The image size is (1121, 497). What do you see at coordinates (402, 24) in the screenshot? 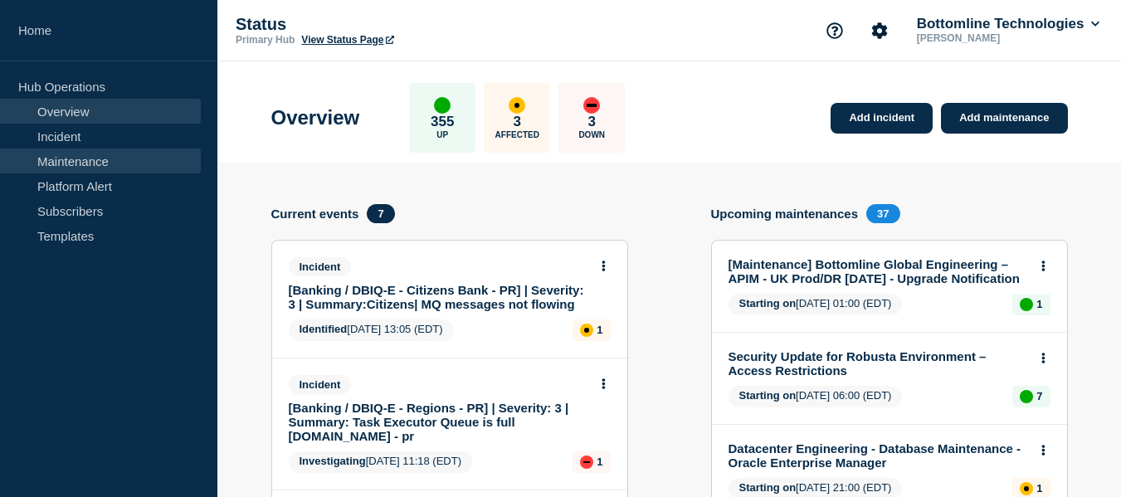
I see `p: Status` at bounding box center [402, 24].